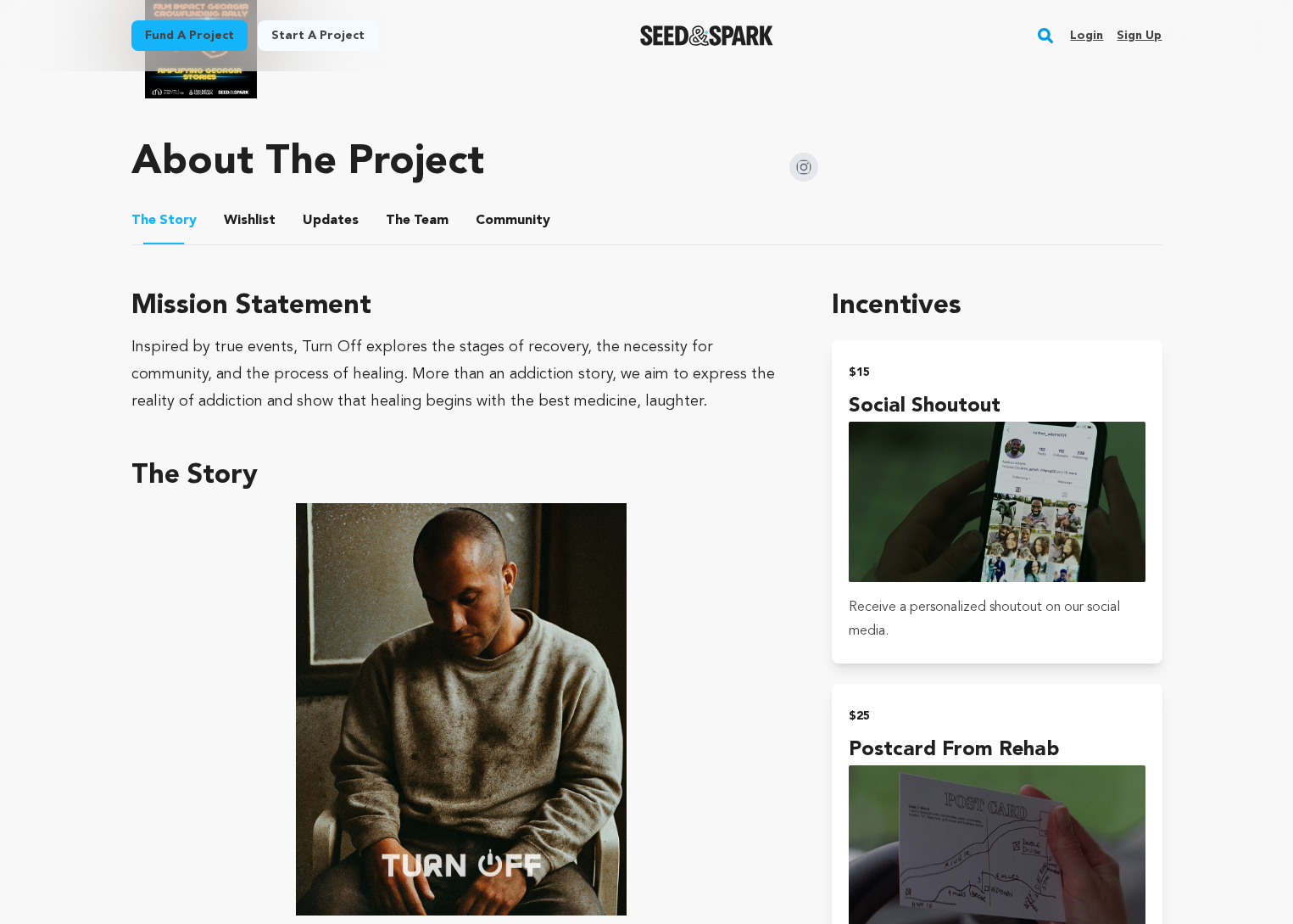 This screenshot has width=1293, height=924. I want to click on p: Receive a personalized shoutout on our social media., so click(997, 619).